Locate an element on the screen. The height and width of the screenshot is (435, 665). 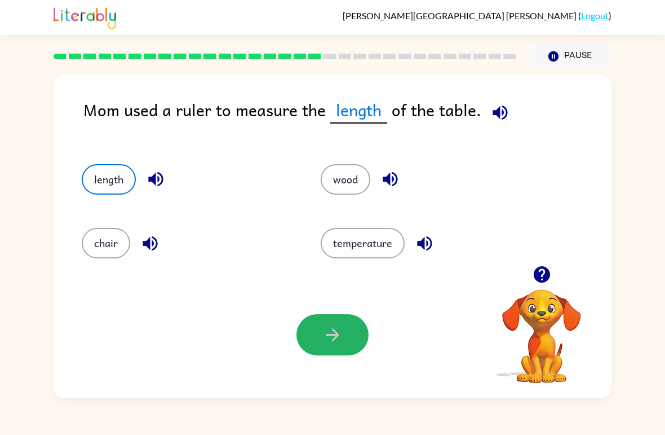
video: Your browser must support playing .mp4 files to use Literably. Please try using another browser. is located at coordinates (542, 328).